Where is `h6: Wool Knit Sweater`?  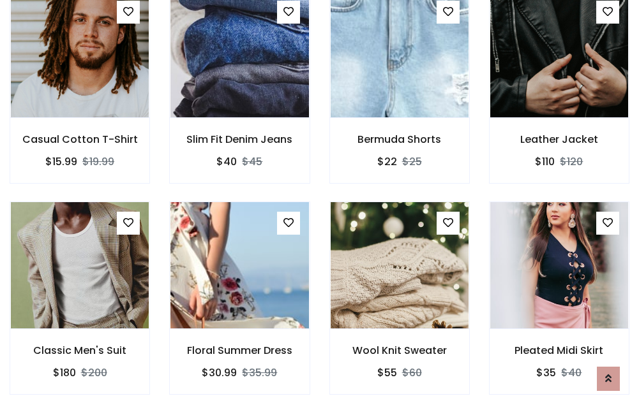 h6: Wool Knit Sweater is located at coordinates (399, 350).